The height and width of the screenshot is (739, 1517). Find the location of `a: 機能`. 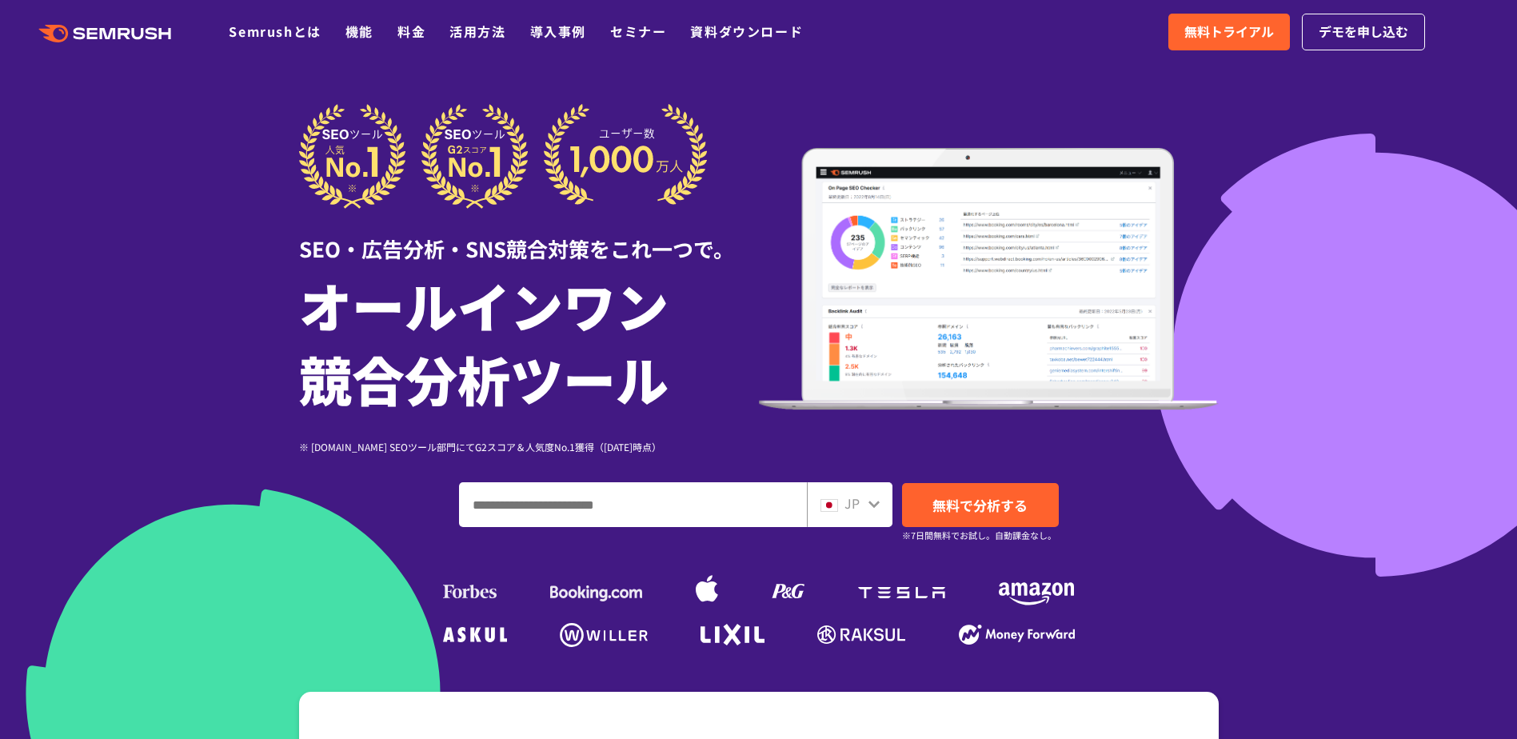

a: 機能 is located at coordinates (359, 31).